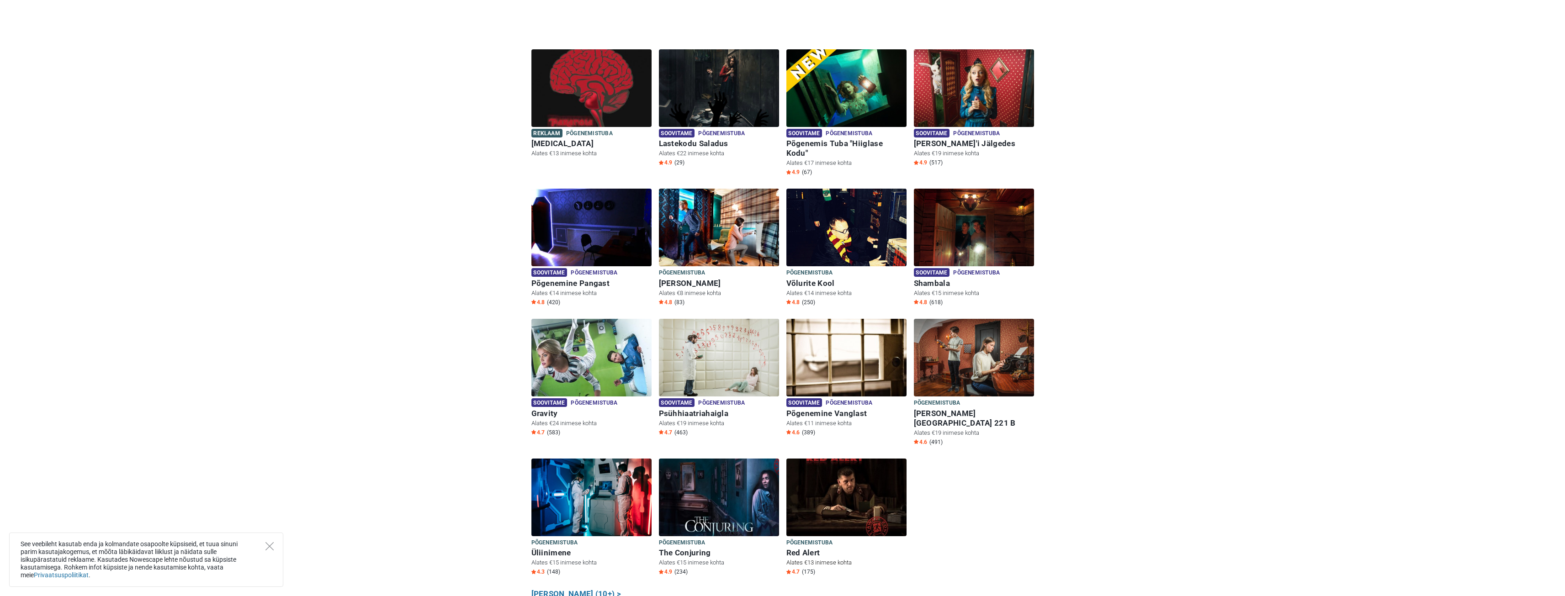 This screenshot has width=1565, height=596. I want to click on h6: Üliinimene, so click(591, 553).